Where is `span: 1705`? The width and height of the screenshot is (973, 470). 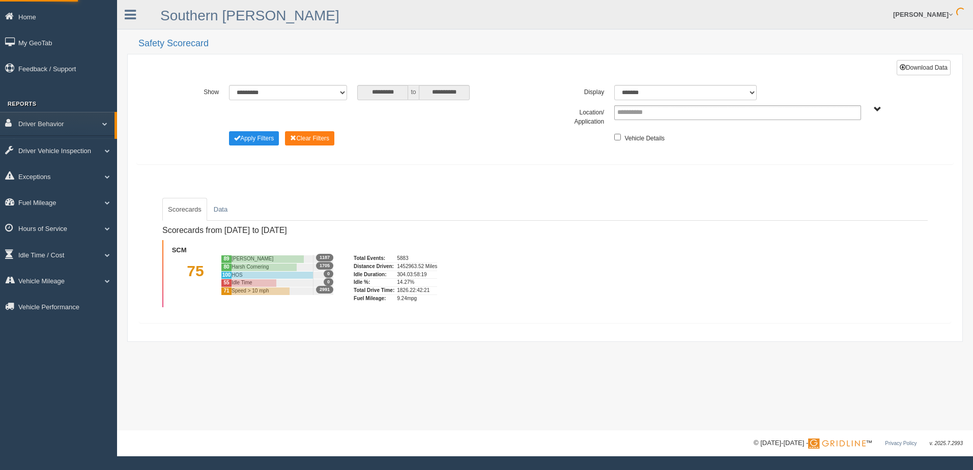 span: 1705 is located at coordinates (325, 266).